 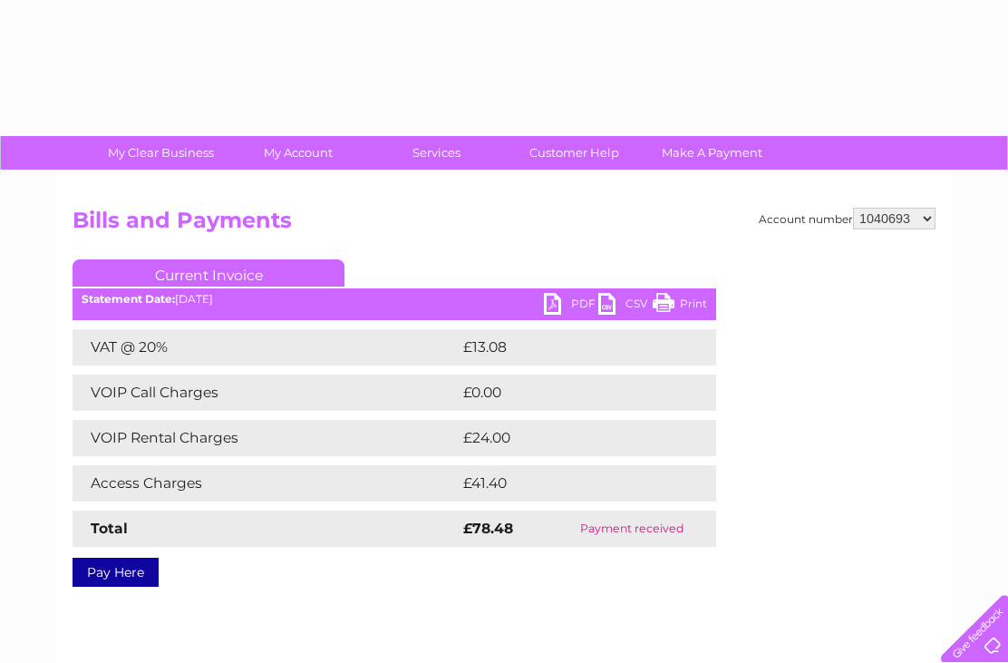 What do you see at coordinates (626, 306) in the screenshot?
I see `a: CSV` at bounding box center [626, 306].